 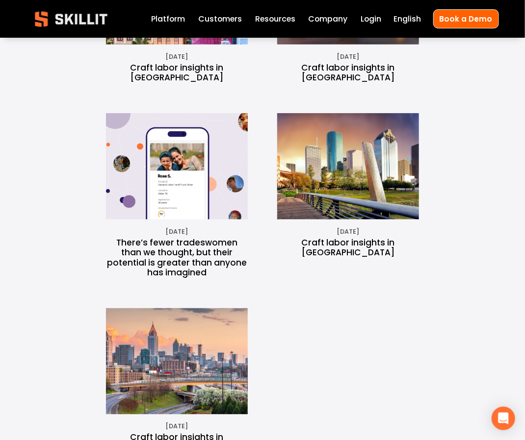 What do you see at coordinates (348, 166) in the screenshot?
I see `a: Craft labor insights in Houston` at bounding box center [348, 166].